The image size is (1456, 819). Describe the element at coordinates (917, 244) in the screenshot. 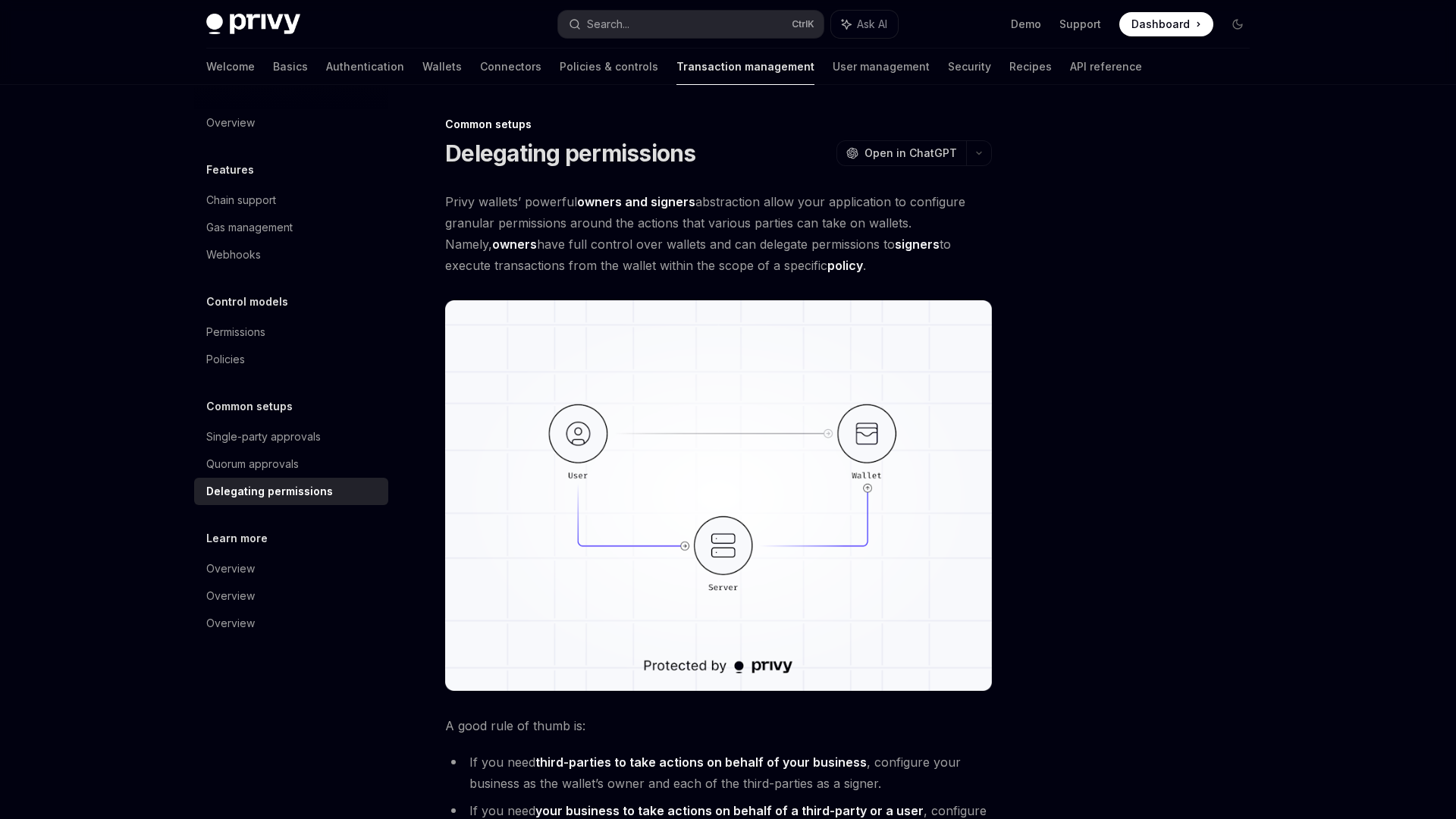

I see `strong: signers` at that location.